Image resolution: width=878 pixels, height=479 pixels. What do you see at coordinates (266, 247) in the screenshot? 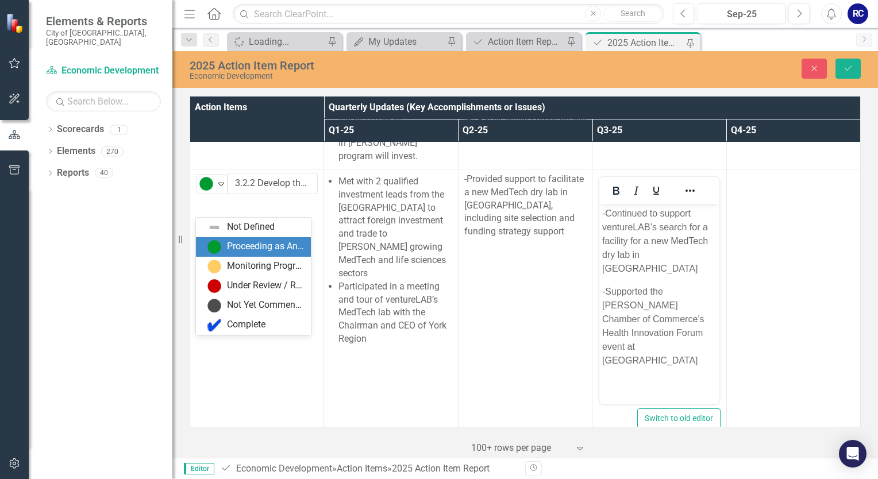
I see `div: Proceeding as Anticipated` at bounding box center [266, 247].